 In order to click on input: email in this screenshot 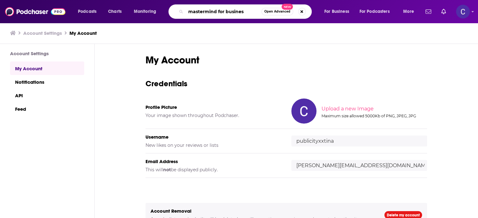, I will do `click(359, 166)`.